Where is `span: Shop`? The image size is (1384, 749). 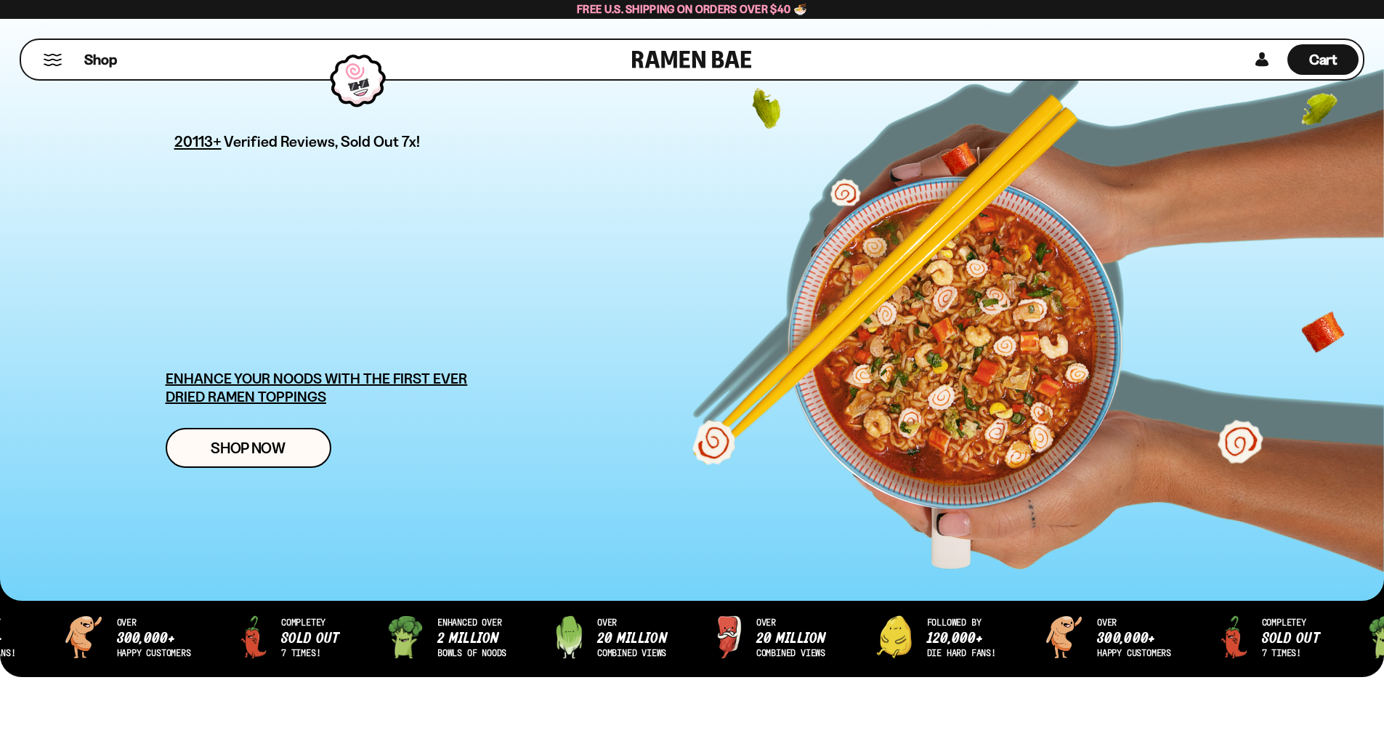
span: Shop is located at coordinates (100, 60).